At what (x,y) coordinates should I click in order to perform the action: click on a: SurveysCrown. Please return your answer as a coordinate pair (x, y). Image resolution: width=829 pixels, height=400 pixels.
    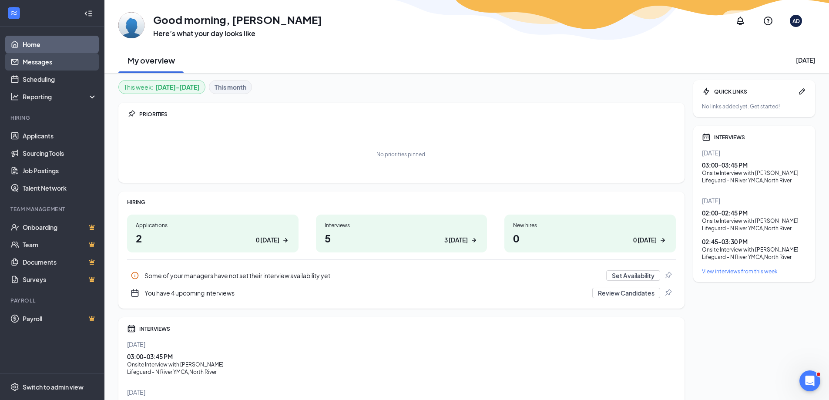
    Looking at the image, I should click on (60, 279).